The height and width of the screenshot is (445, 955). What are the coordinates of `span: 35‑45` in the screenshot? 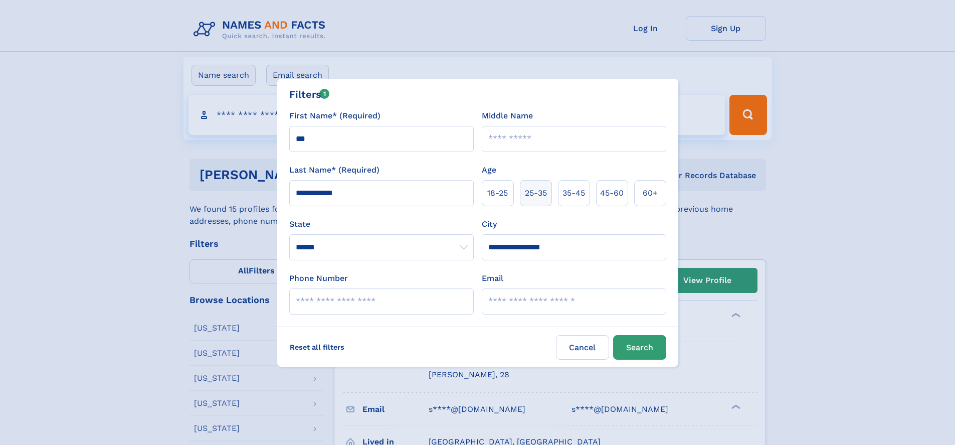 It's located at (574, 193).